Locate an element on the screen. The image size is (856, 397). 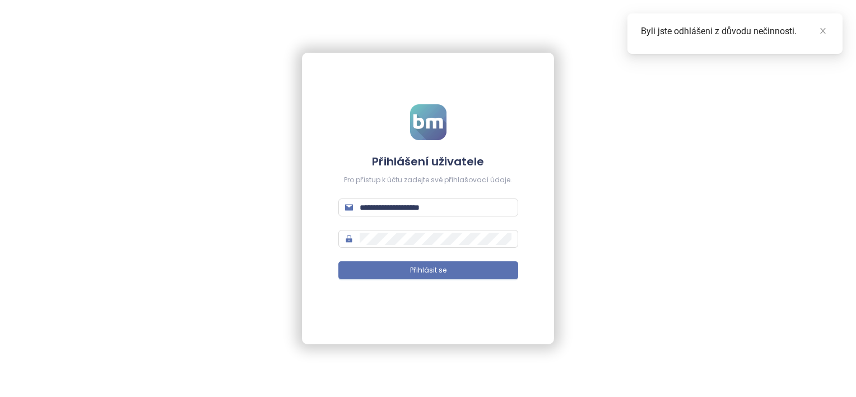
span: mail is located at coordinates (349, 207).